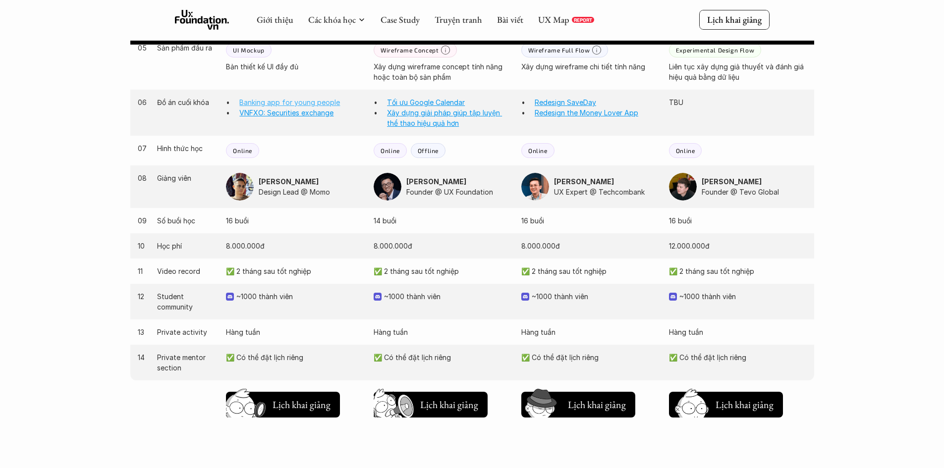 The image size is (944, 468). Describe the element at coordinates (586, 112) in the screenshot. I see `a: Redesign the Money Lover App` at that location.